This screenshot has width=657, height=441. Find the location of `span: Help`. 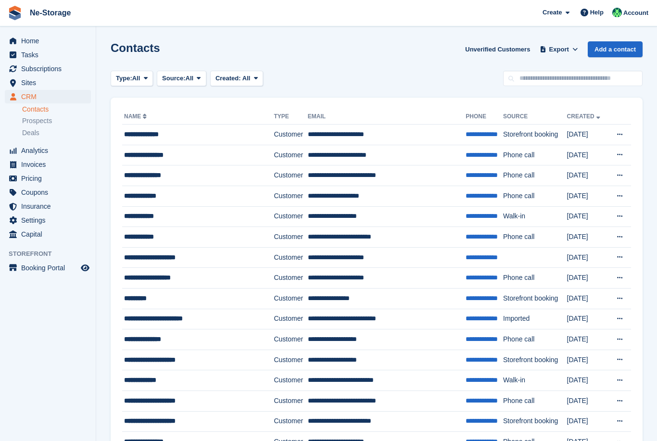

span: Help is located at coordinates (597, 13).